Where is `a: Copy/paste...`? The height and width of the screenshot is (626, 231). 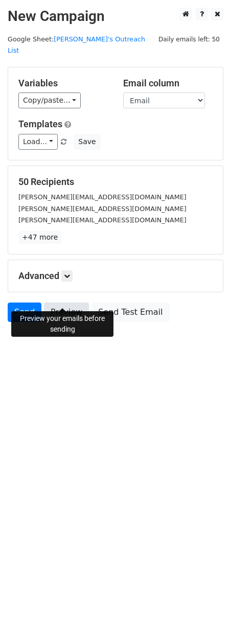
a: Copy/paste... is located at coordinates (50, 100).